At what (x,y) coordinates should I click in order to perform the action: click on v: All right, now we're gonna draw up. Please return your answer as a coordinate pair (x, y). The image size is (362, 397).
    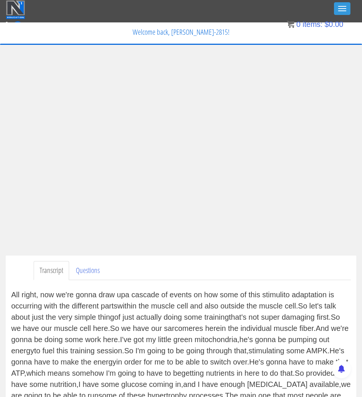
    Looking at the image, I should click on (68, 295).